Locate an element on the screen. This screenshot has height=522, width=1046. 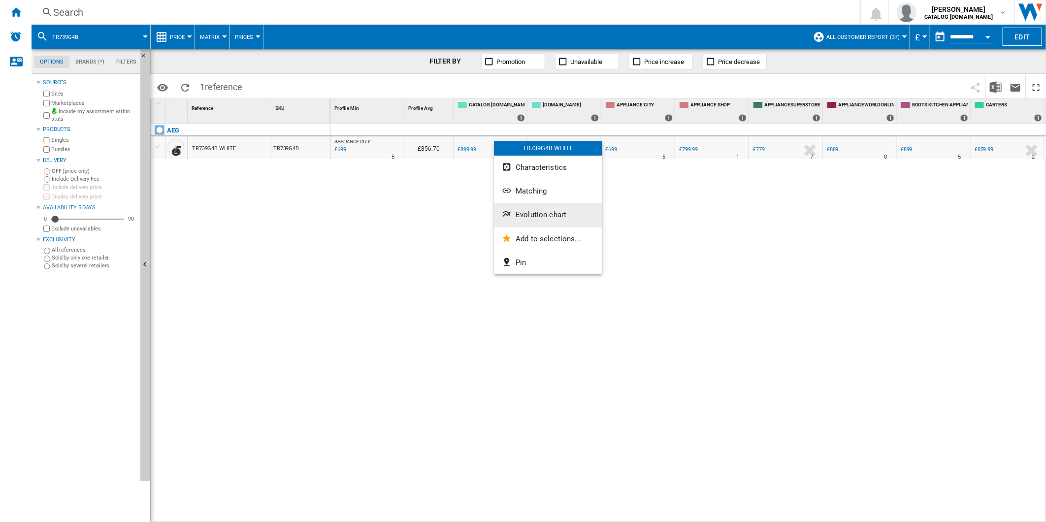
div: TR739G4B WHITE is located at coordinates (548, 148).